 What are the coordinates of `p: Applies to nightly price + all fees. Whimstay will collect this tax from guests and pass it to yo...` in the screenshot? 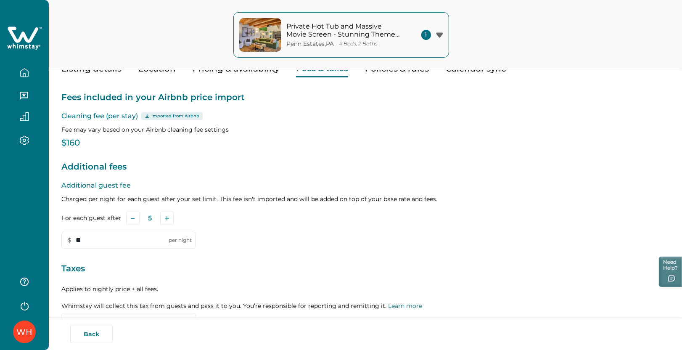 It's located at (365, 297).